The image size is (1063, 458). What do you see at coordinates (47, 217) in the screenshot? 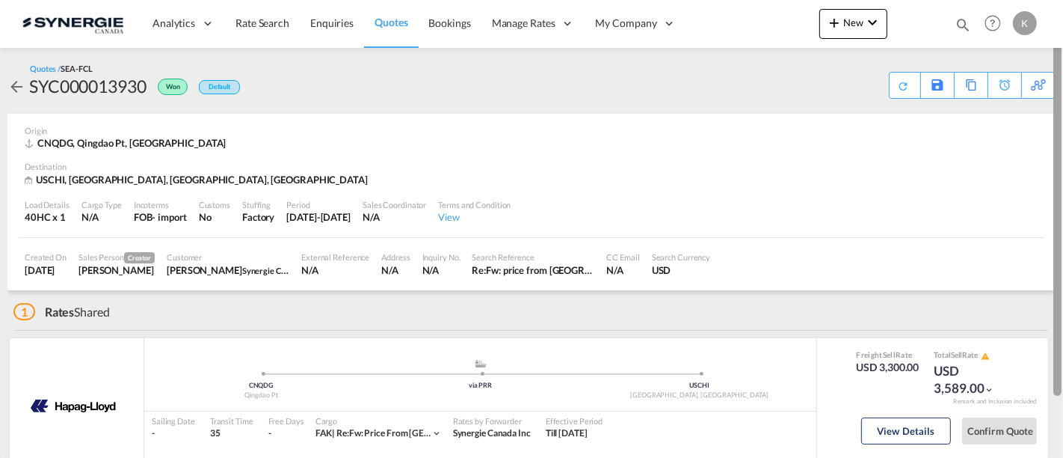
I see `div: 40HC x 1` at bounding box center [47, 217].